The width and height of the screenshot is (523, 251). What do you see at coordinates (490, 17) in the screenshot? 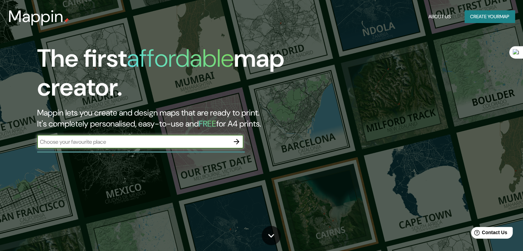
I see `button: Create yourmap` at bounding box center [490, 17].